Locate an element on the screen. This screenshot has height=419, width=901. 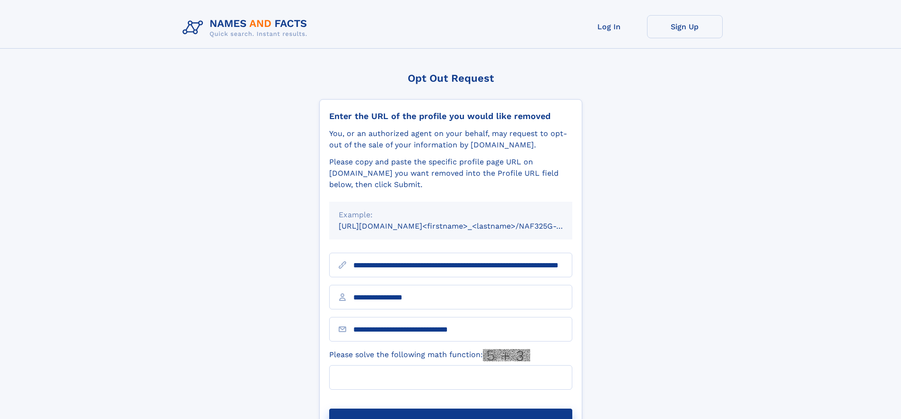
a: Sign Up is located at coordinates (685, 26).